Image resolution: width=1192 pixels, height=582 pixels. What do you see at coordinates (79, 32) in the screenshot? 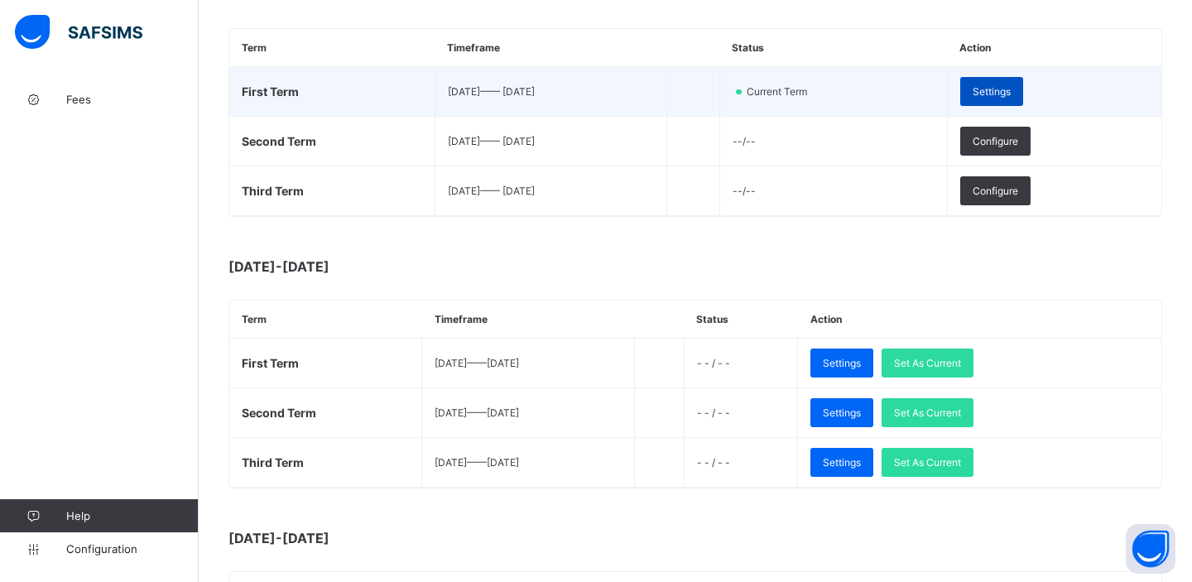
I see `img: safsims` at bounding box center [79, 32].